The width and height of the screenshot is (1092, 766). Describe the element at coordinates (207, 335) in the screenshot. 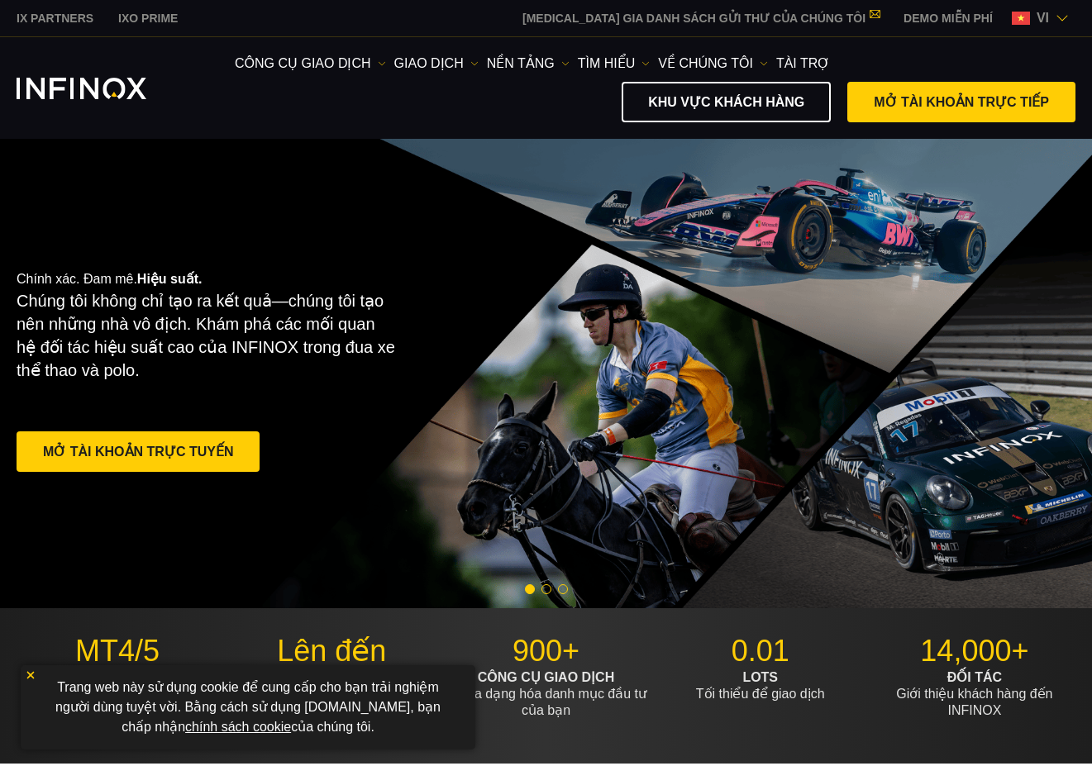

I see `p: Chúng tôi không chỉ tạo ra kết quả—chúng tôi tạo nên những nhà vô địch. Khám phá các mối quan hệ ...` at that location.